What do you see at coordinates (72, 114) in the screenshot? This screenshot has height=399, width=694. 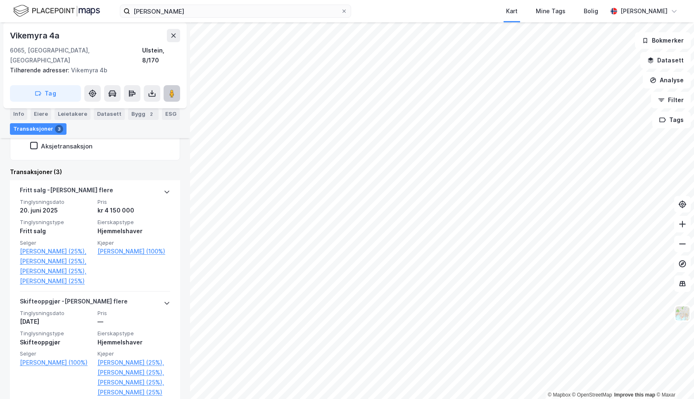 I see `div: Leietakere` at bounding box center [72, 114].